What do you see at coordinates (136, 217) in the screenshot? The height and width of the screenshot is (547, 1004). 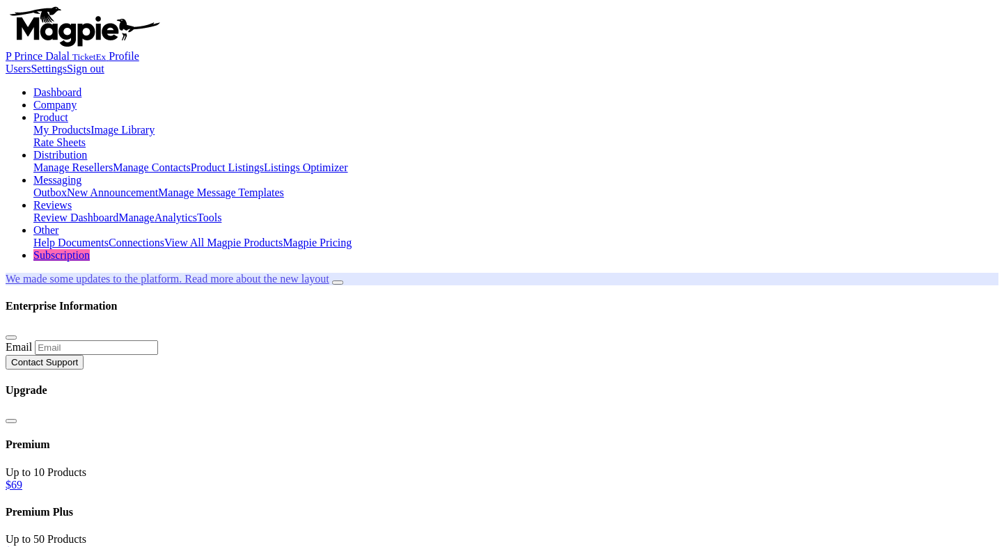 I see `a: Manage` at bounding box center [136, 217].